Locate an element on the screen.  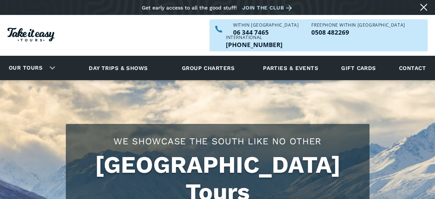
a: Close message is located at coordinates (424, 7).